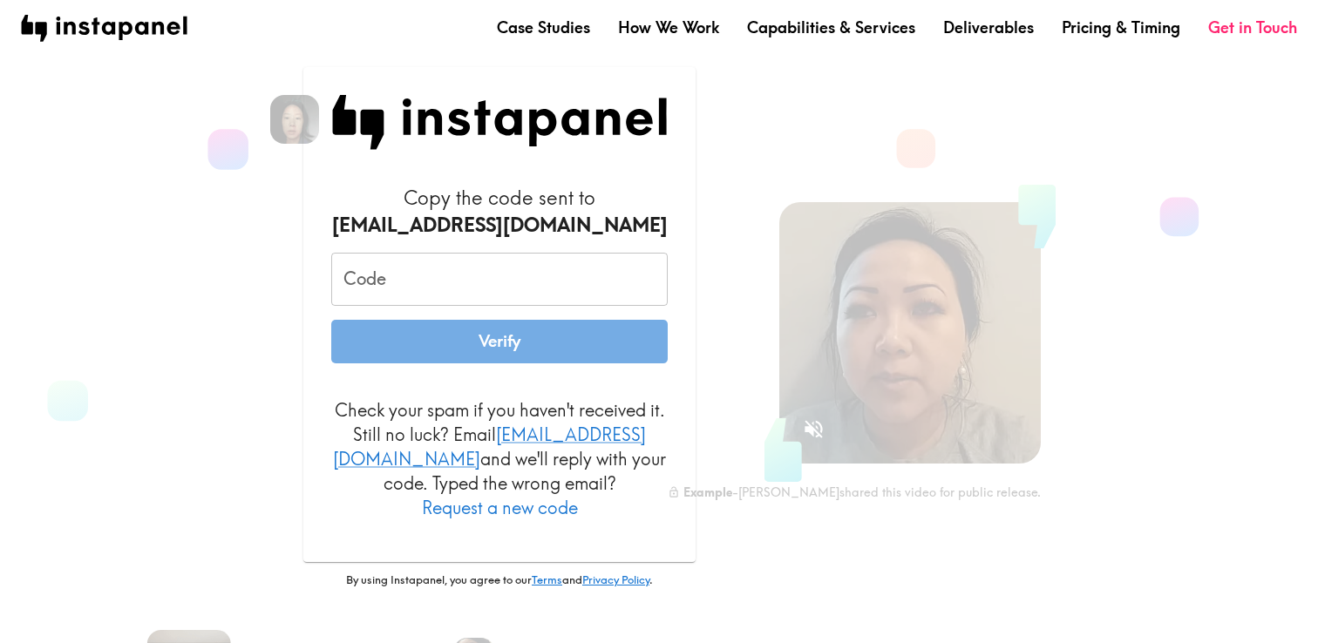  Describe the element at coordinates (295, 119) in the screenshot. I see `img: Rennie` at that location.